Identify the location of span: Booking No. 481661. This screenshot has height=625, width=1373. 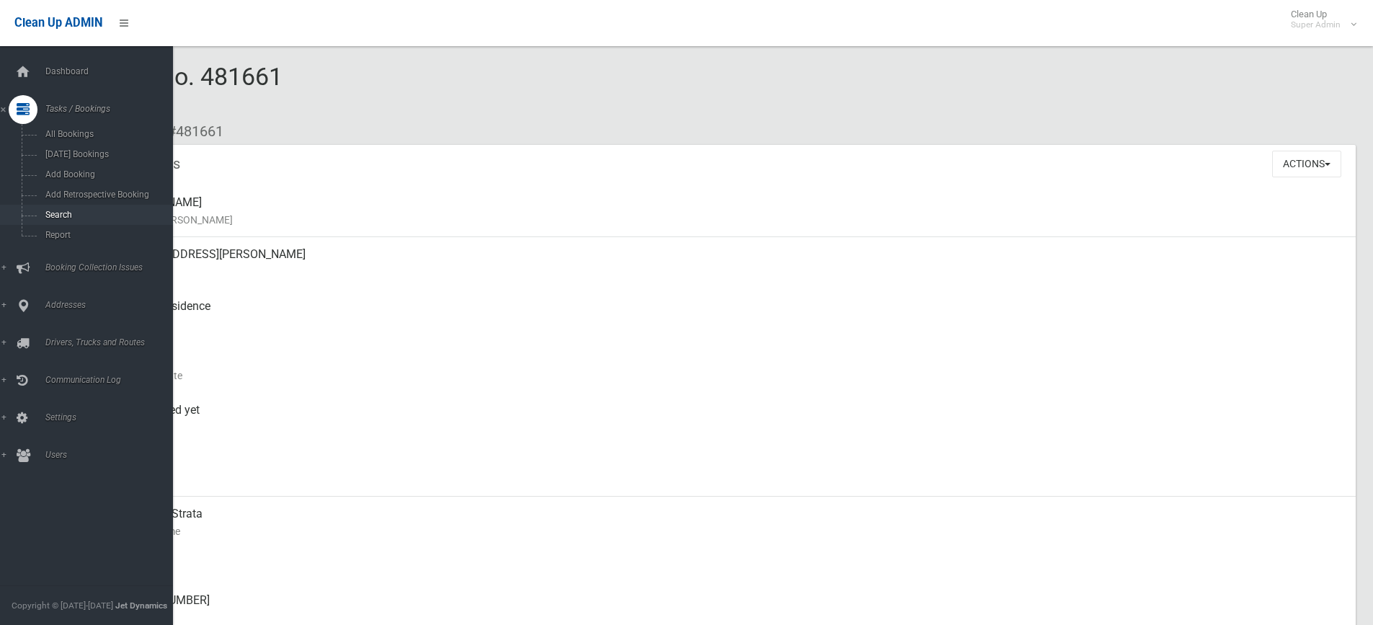
(173, 90).